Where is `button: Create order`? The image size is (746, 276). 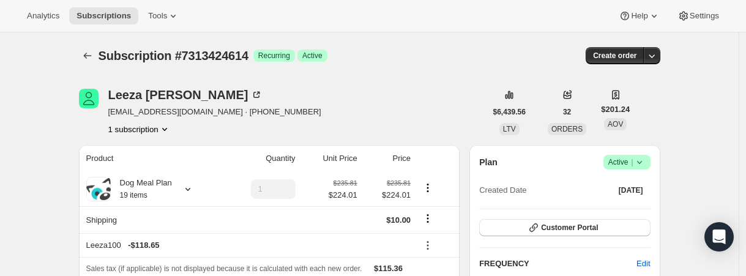 button: Create order is located at coordinates (614, 56).